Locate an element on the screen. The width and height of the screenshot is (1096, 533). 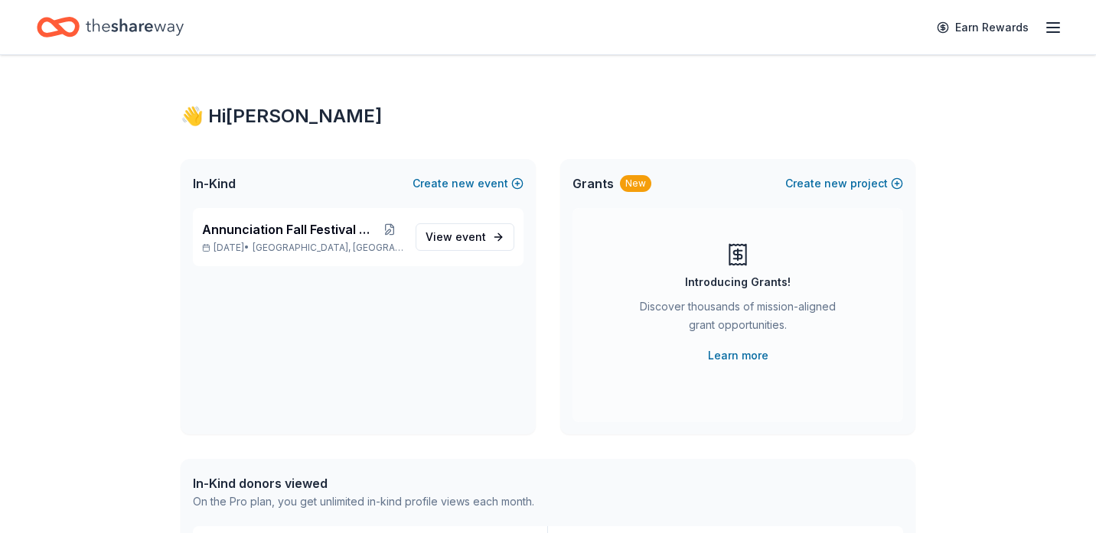
a: Earn Rewards is located at coordinates (982, 28).